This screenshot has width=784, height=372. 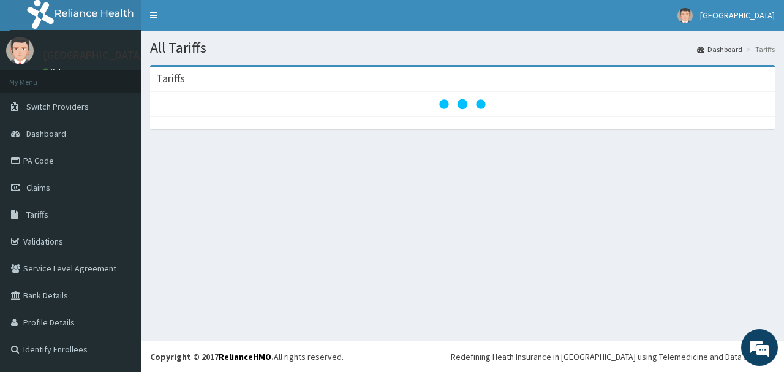 What do you see at coordinates (245, 357) in the screenshot?
I see `a: RelianceHMO` at bounding box center [245, 357].